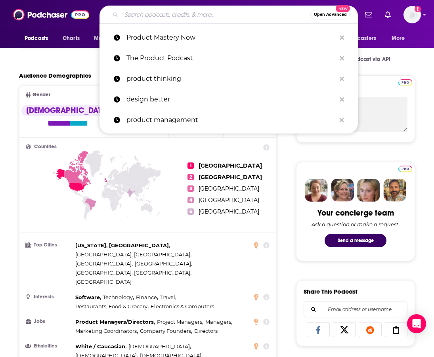 This screenshot has height=357, width=434. What do you see at coordinates (343, 8) in the screenshot?
I see `span: New` at bounding box center [343, 8].